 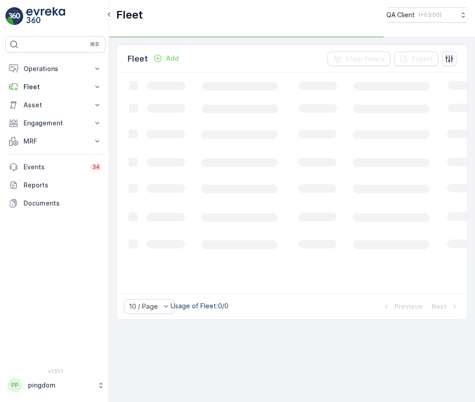 What do you see at coordinates (55, 105) in the screenshot?
I see `button: Asset` at bounding box center [55, 105].